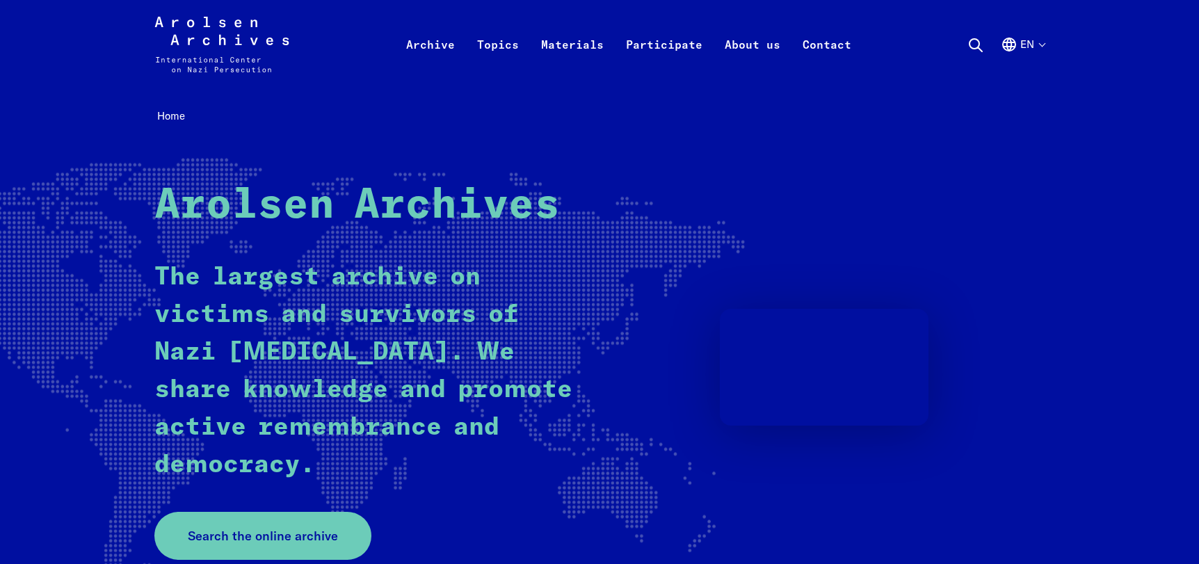 The image size is (1199, 564). I want to click on span: Search the online archive, so click(263, 536).